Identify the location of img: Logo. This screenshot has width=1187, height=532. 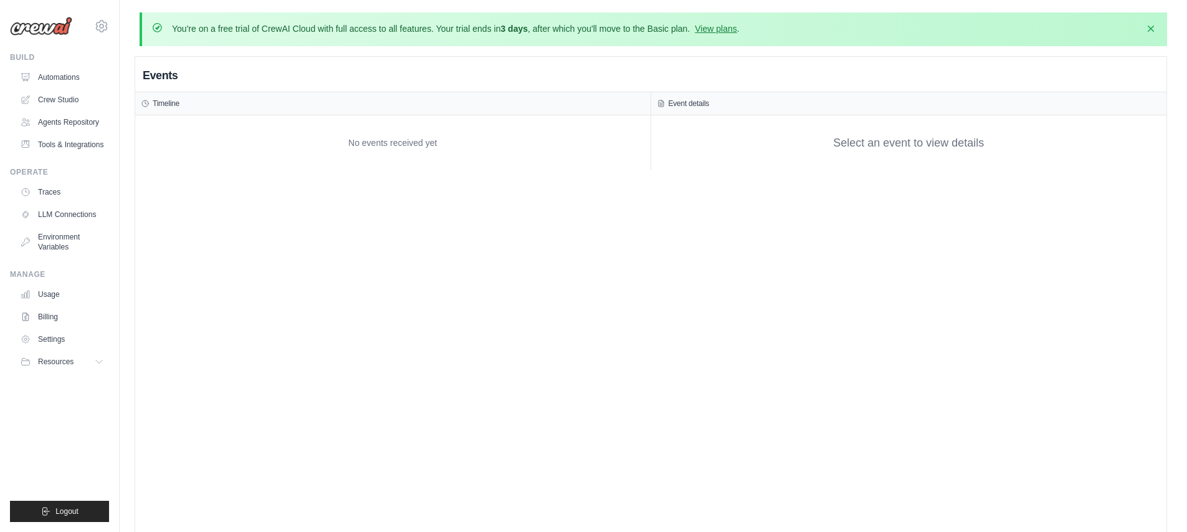
(41, 26).